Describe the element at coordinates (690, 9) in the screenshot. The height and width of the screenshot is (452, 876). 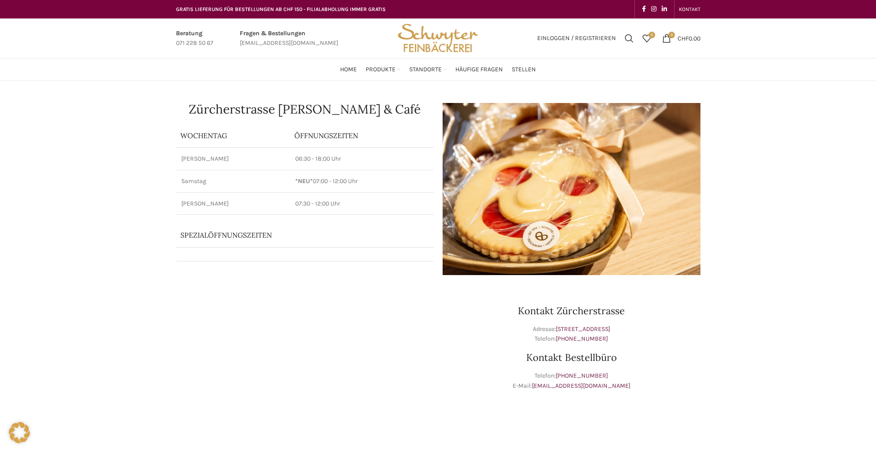
I see `span: KONTAKT` at that location.